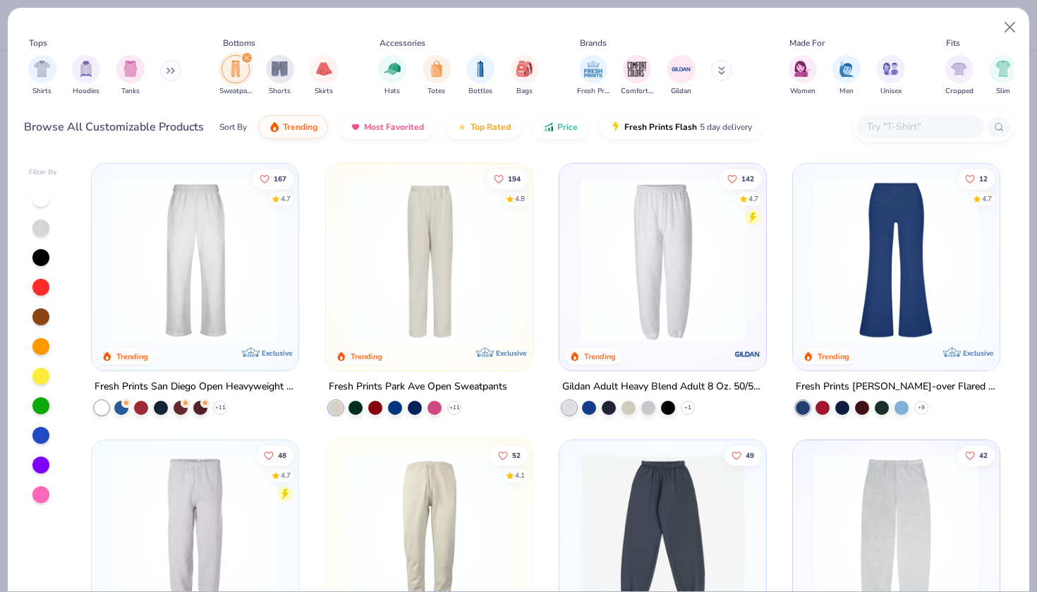  What do you see at coordinates (516, 456) in the screenshot?
I see `span: 52` at bounding box center [516, 456].